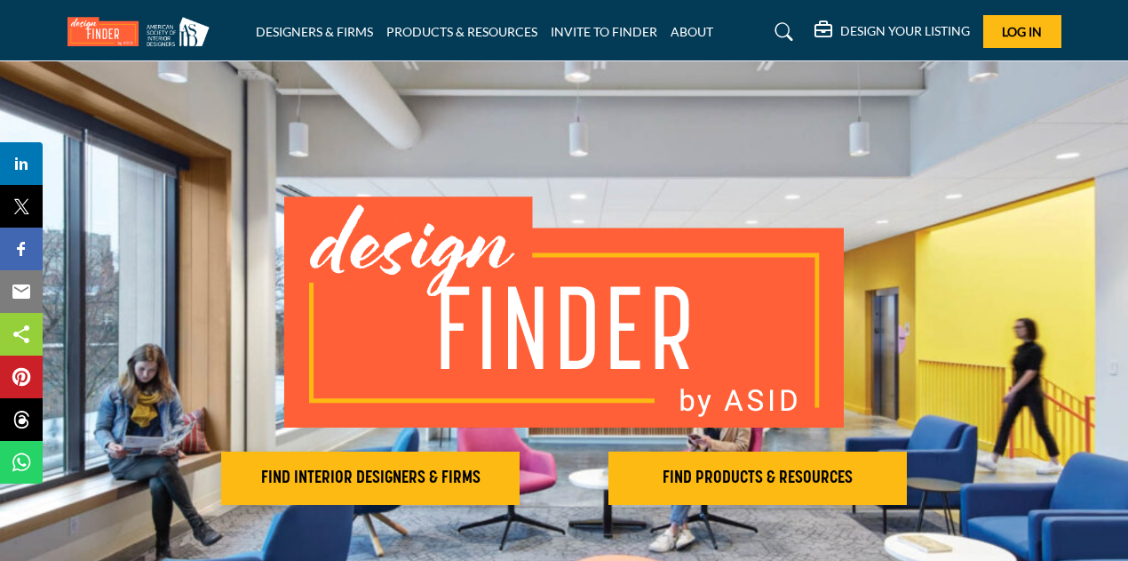  I want to click on button: FIND PRODUCTS & RESOURCES, so click(758, 478).